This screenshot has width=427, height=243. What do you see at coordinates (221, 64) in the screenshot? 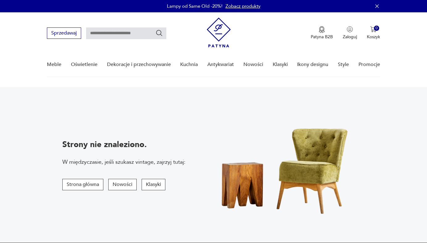
I see `a: Antykwariat` at bounding box center [221, 64].